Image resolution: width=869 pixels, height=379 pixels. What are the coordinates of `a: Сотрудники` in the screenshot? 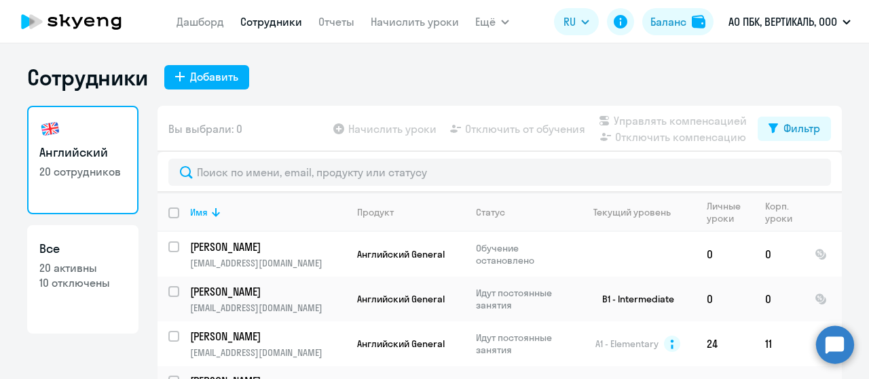 It's located at (271, 22).